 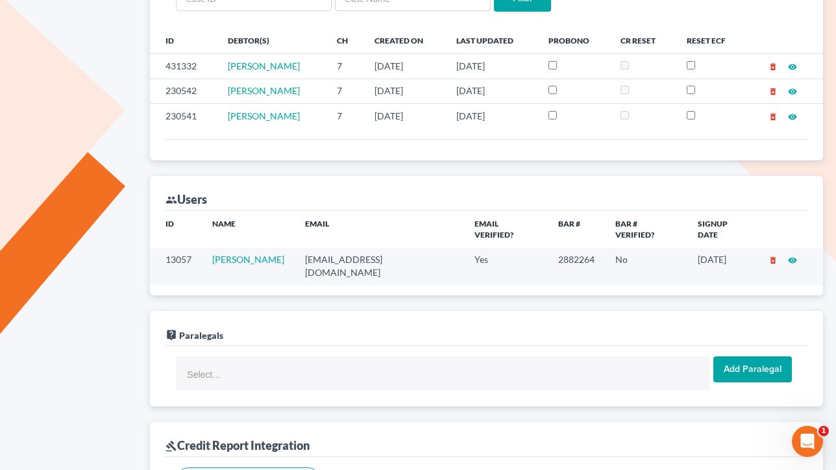 What do you see at coordinates (379, 229) in the screenshot?
I see `th: Email` at bounding box center [379, 229].